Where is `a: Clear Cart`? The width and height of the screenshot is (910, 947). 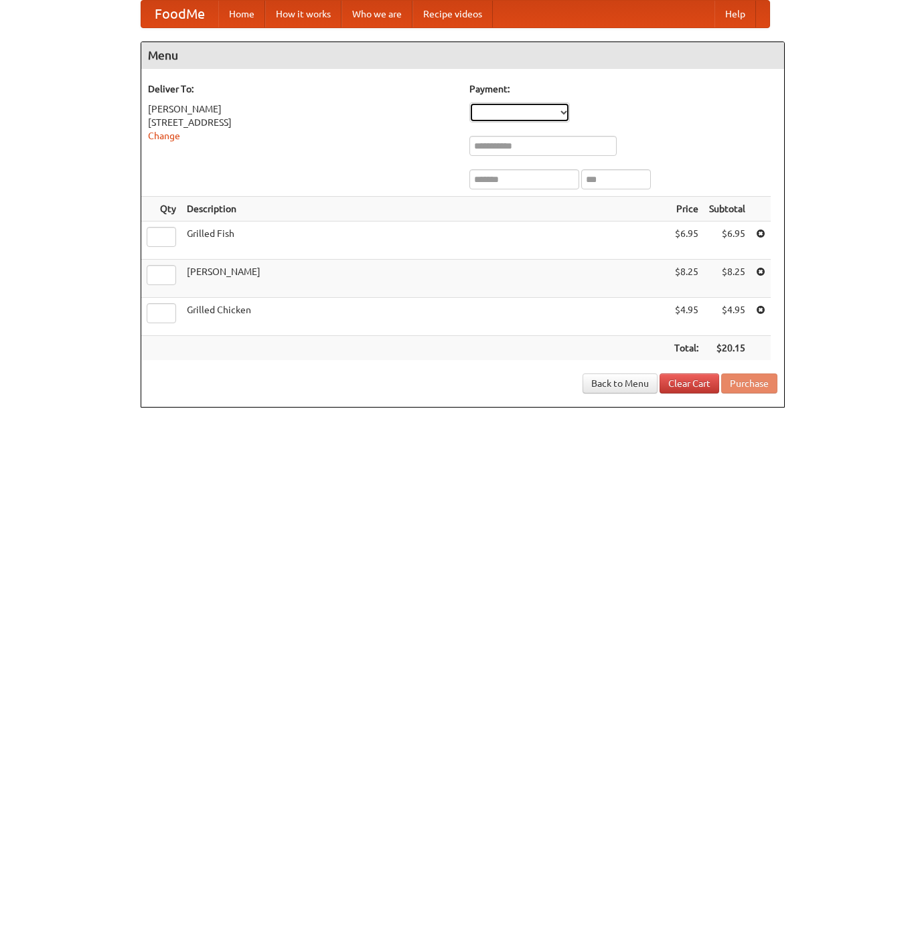
a: Clear Cart is located at coordinates (689, 384).